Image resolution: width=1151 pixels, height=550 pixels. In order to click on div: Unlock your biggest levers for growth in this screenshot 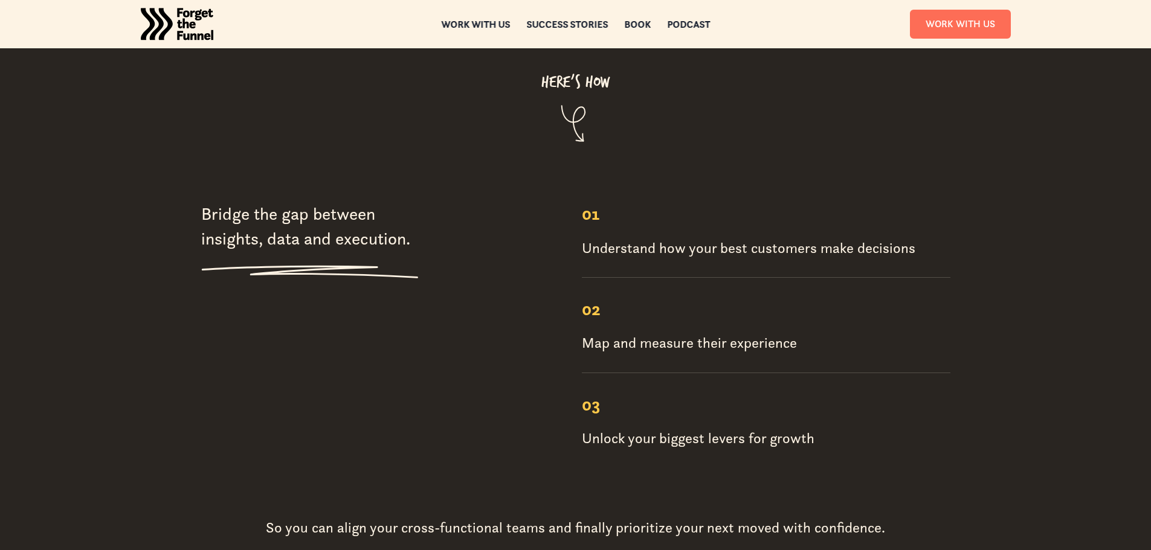, I will do `click(698, 439)`.